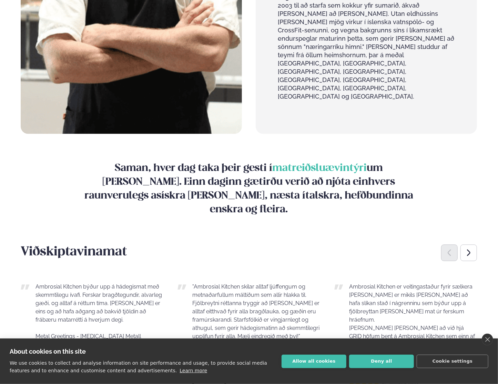 The image size is (498, 384). Describe the element at coordinates (450, 253) in the screenshot. I see `div: Previous slide` at that location.